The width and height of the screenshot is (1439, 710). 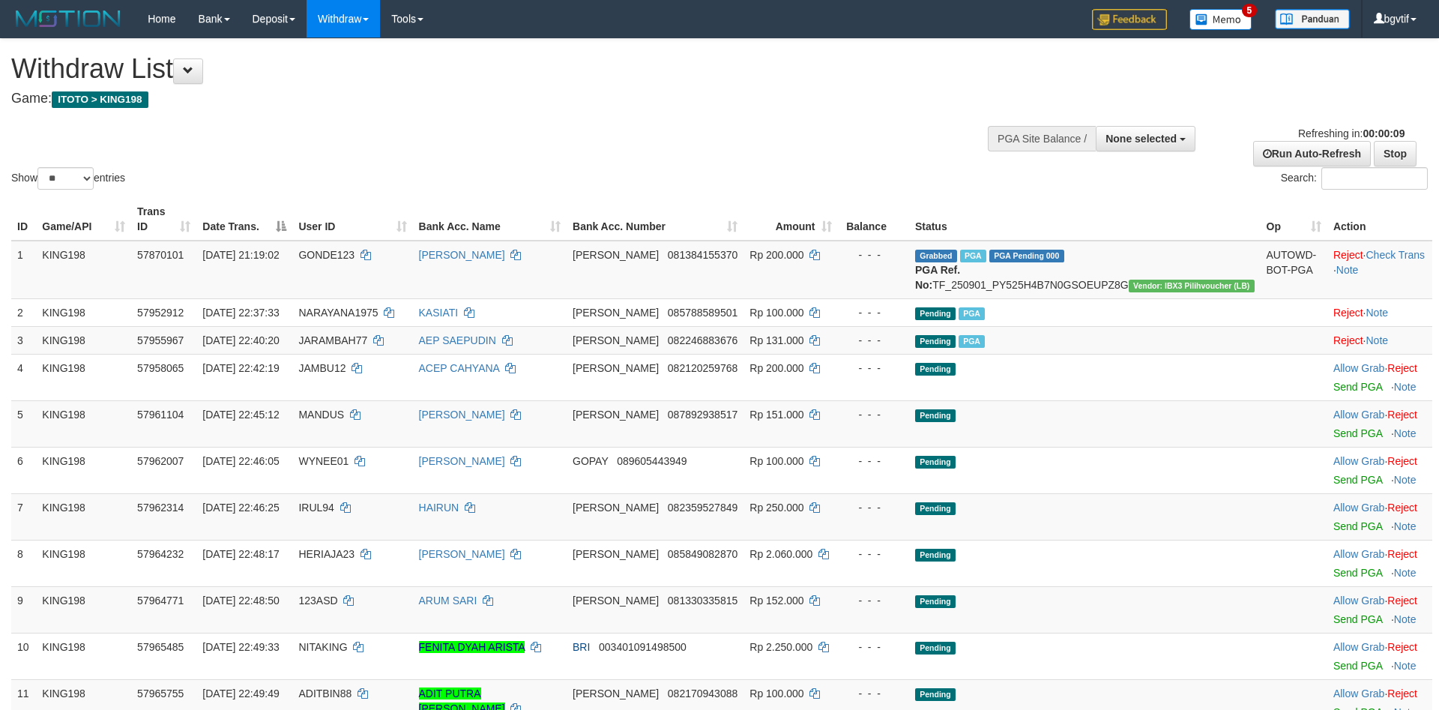 What do you see at coordinates (23, 656) in the screenshot?
I see `td: 10` at bounding box center [23, 656].